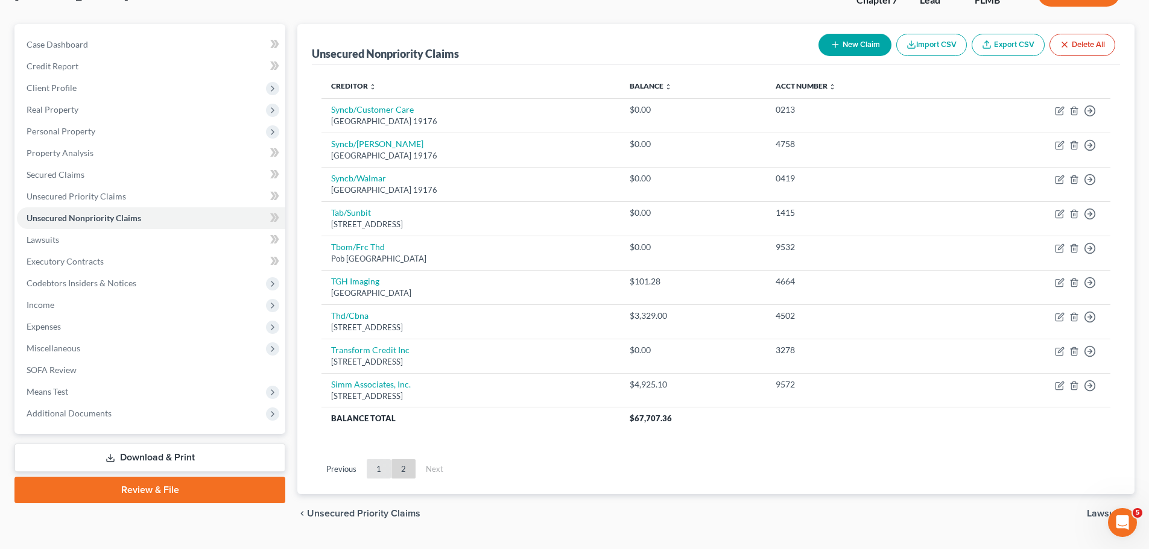 This screenshot has width=1149, height=549. I want to click on span: Real Property, so click(52, 109).